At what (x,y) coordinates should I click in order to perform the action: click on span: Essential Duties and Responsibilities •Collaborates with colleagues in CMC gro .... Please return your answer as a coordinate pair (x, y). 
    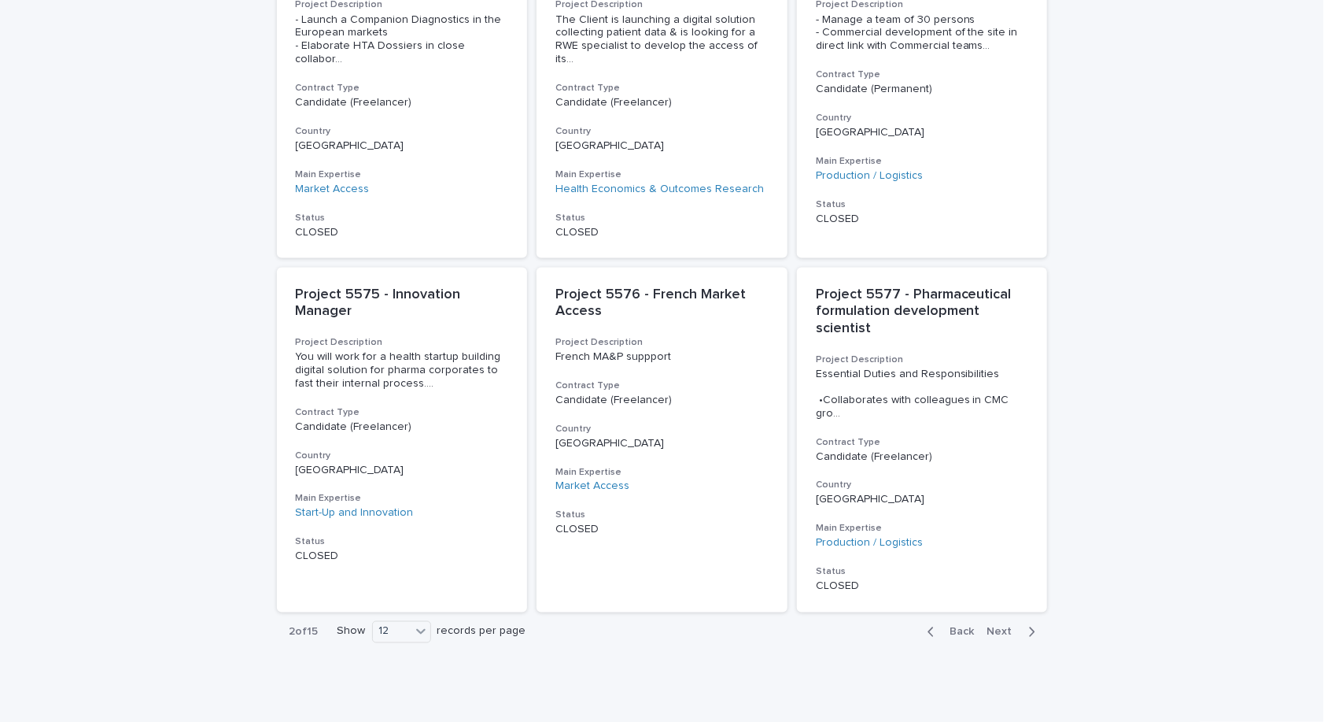
    Looking at the image, I should click on (922, 393).